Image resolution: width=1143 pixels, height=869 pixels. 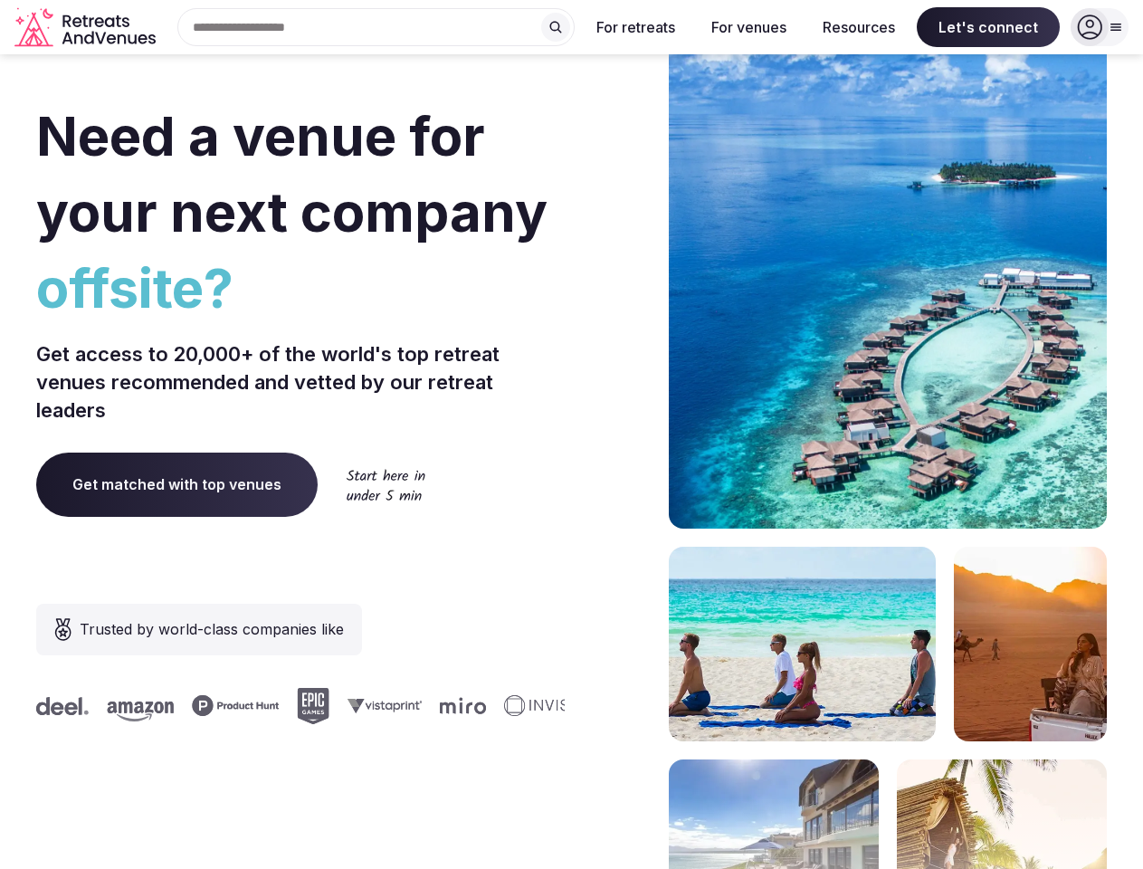 I want to click on button: For retreats, so click(x=635, y=27).